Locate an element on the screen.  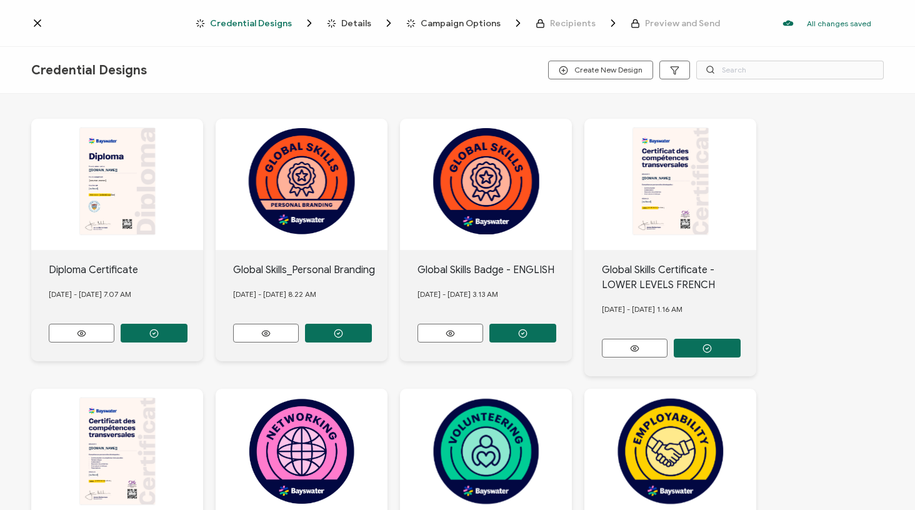
div: Global Skills Certificate - LOWER LEVELS FRENCH is located at coordinates (679, 278).